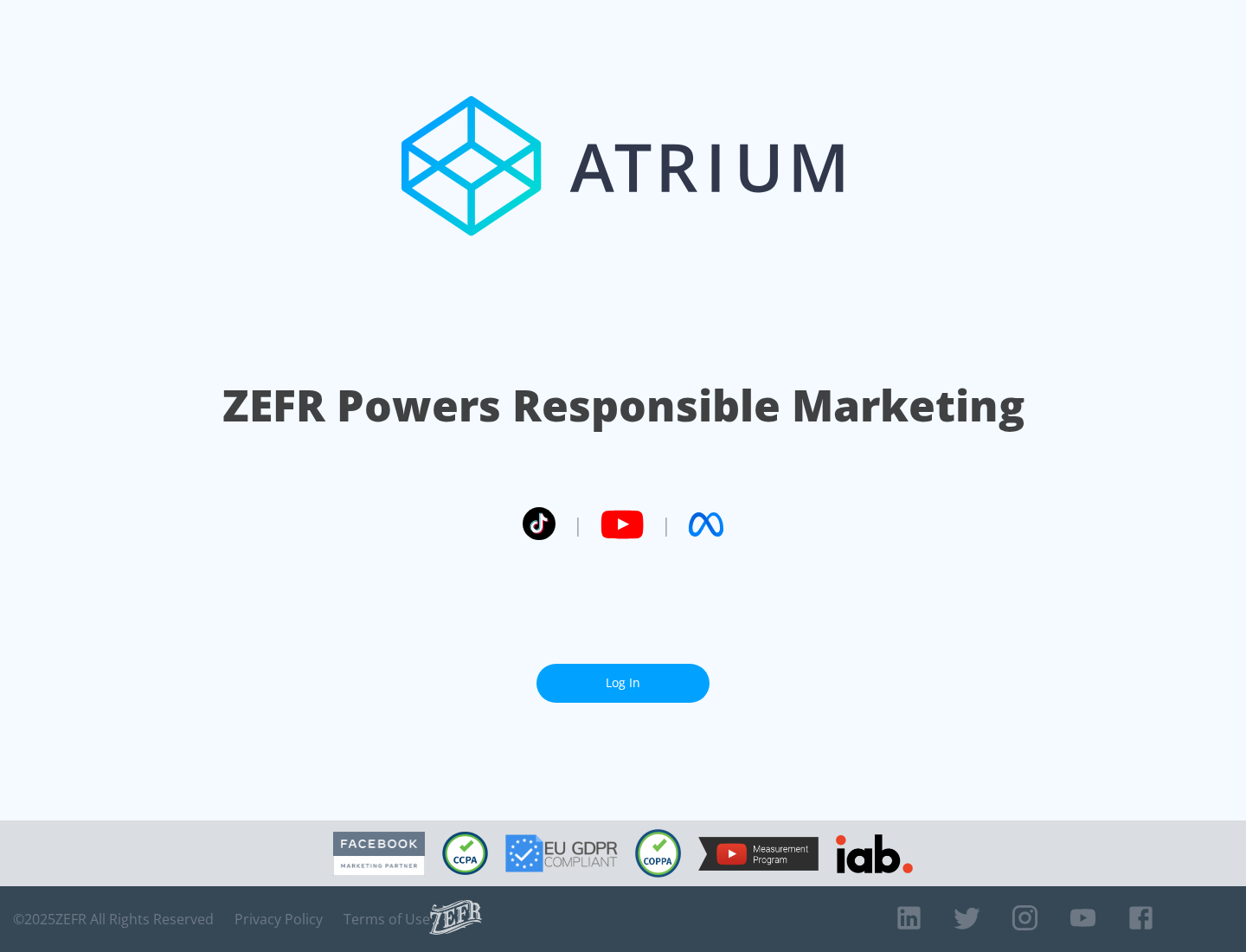 This screenshot has width=1246, height=952. I want to click on img: YouTube Measurement Program, so click(758, 853).